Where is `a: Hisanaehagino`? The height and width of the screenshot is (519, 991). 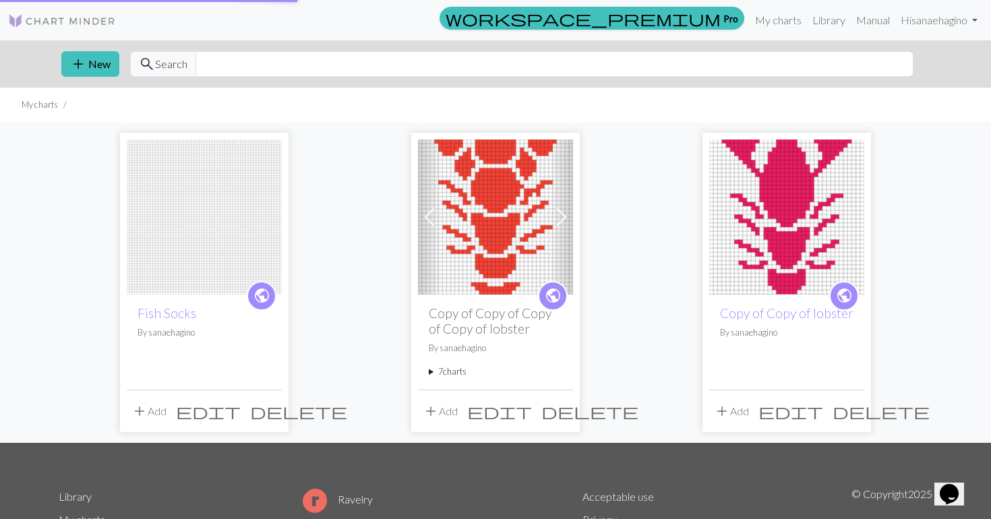 a: Hisanaehagino is located at coordinates (939, 20).